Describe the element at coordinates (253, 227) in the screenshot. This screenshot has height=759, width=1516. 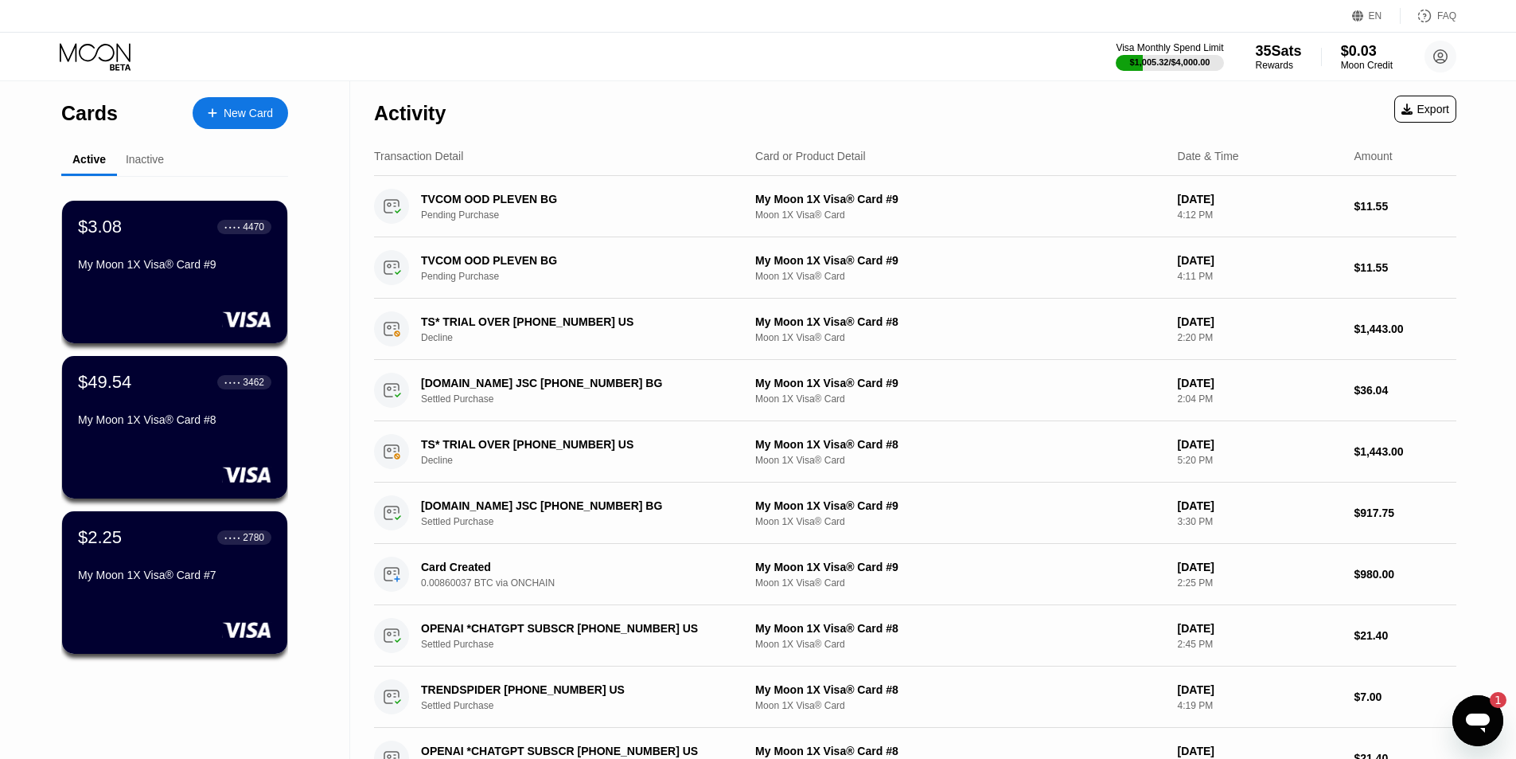
I see `div: 4470` at that location.